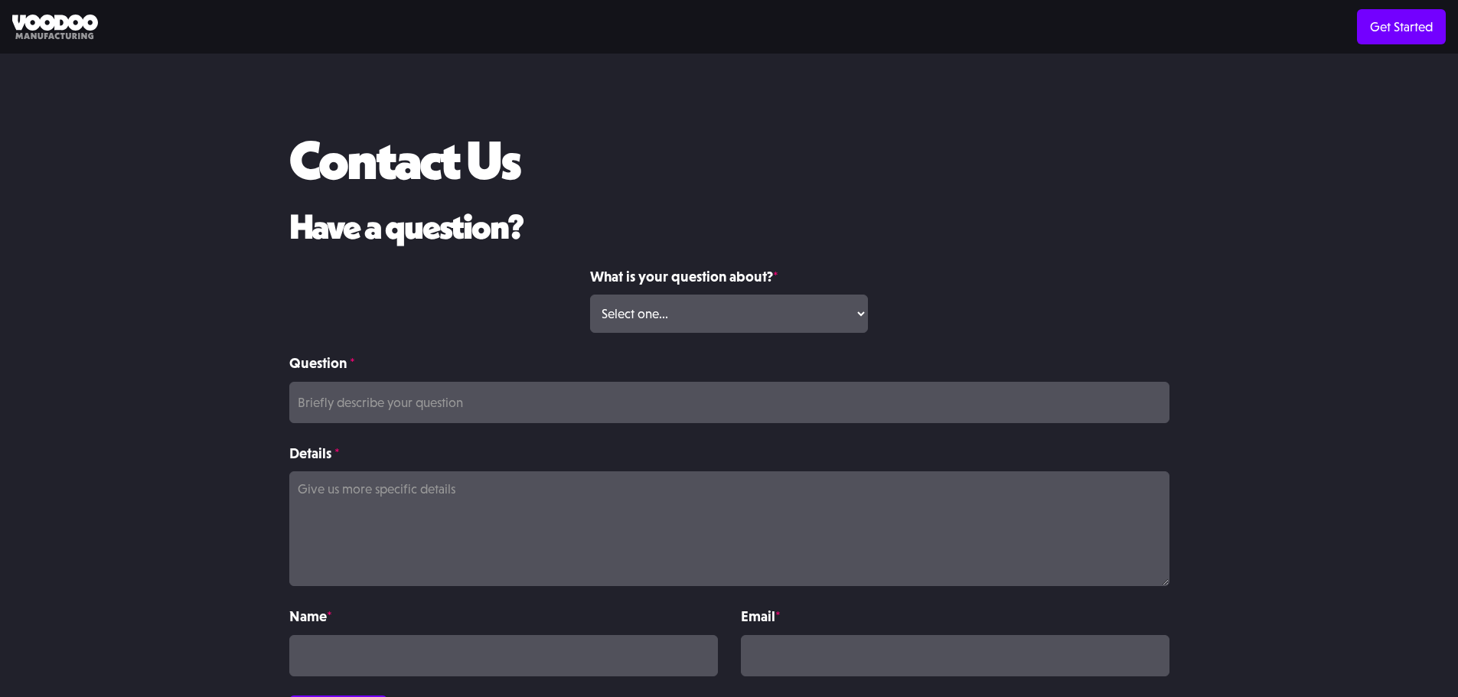 The image size is (1458, 697). What do you see at coordinates (730, 227) in the screenshot?
I see `h2: Have a question?` at bounding box center [730, 227].